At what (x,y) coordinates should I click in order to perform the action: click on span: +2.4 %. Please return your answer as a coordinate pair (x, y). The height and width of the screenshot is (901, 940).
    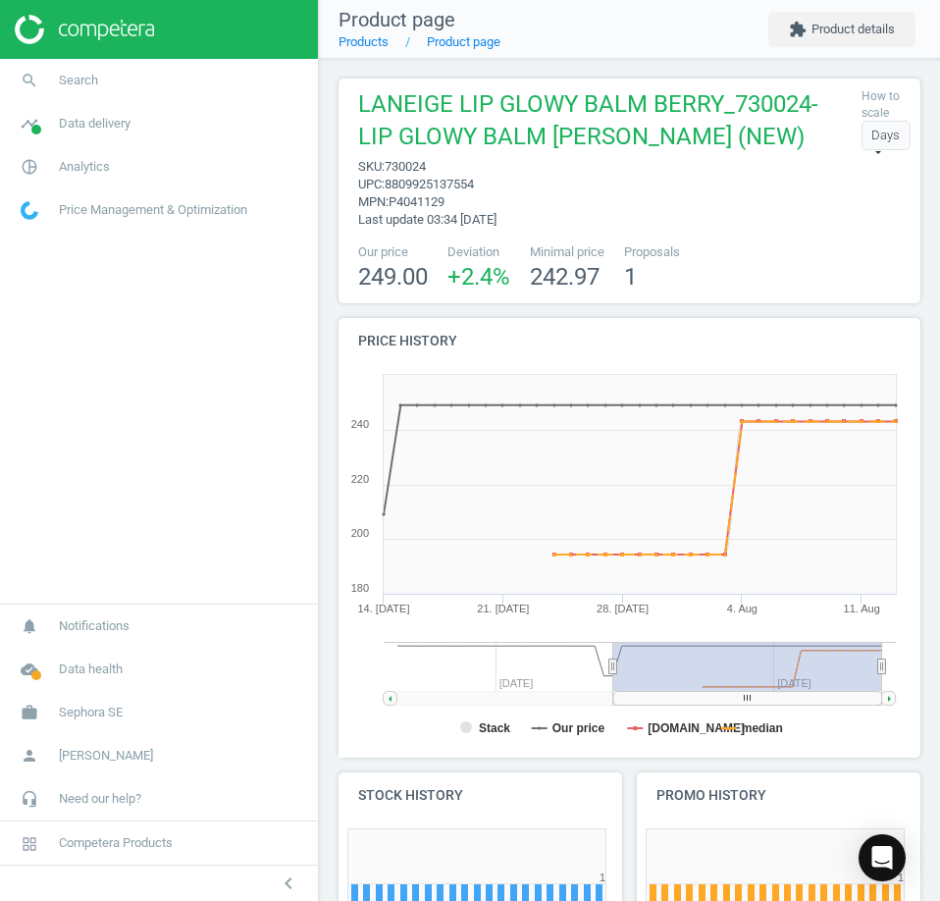
    Looking at the image, I should click on (479, 277).